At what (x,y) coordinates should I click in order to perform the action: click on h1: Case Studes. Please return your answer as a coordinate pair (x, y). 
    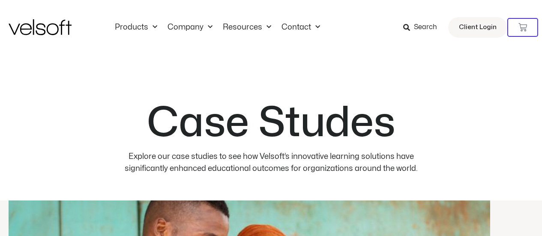
    Looking at the image, I should click on (271, 123).